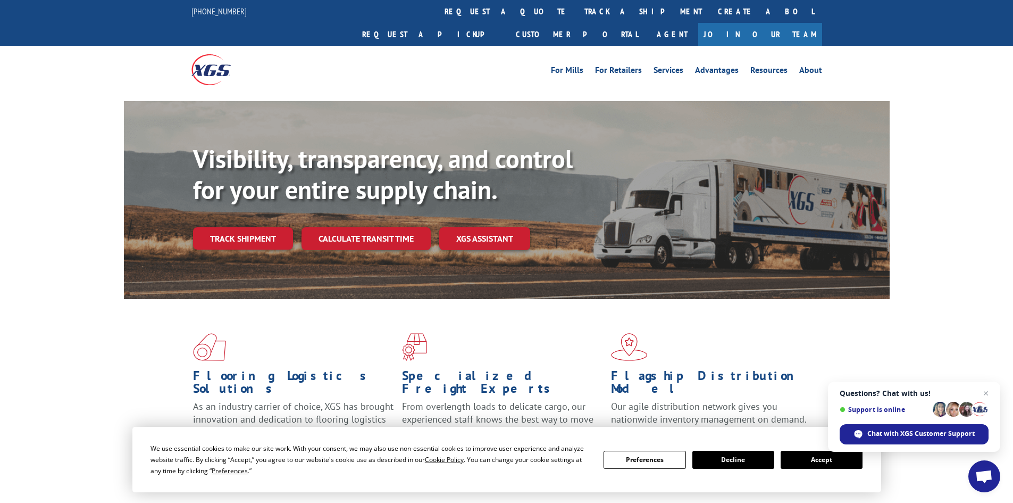  I want to click on a: For Retailers, so click(619, 72).